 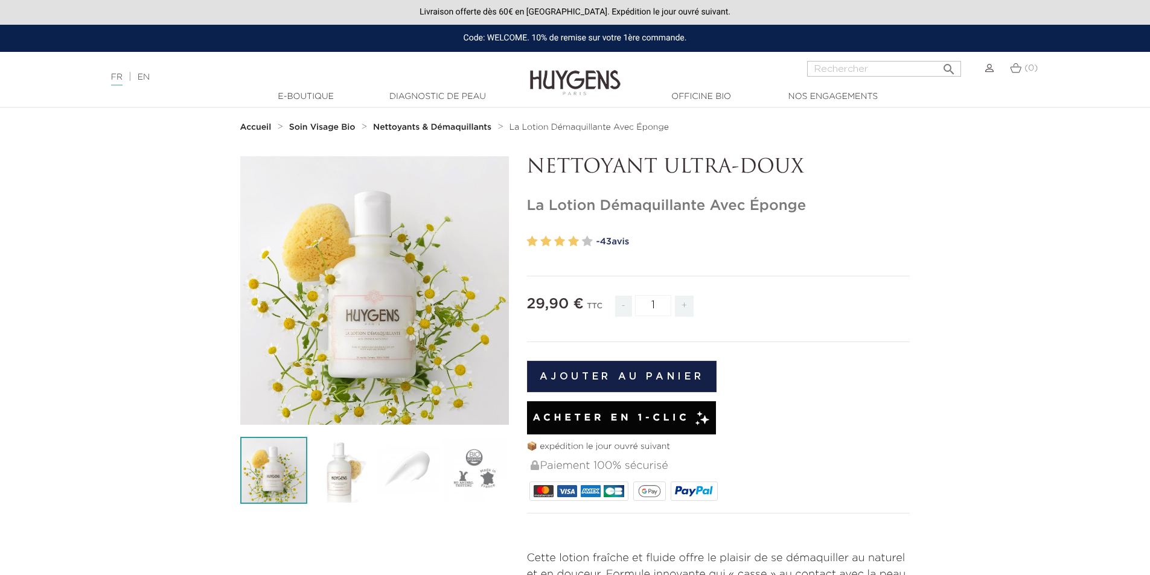 What do you see at coordinates (256, 127) in the screenshot?
I see `strong: Accueil` at bounding box center [256, 127].